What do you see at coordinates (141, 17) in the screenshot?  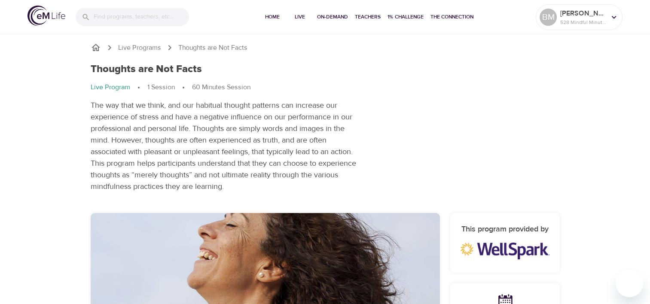 I see `input: Find programs, teachers, etc...` at bounding box center [141, 17].